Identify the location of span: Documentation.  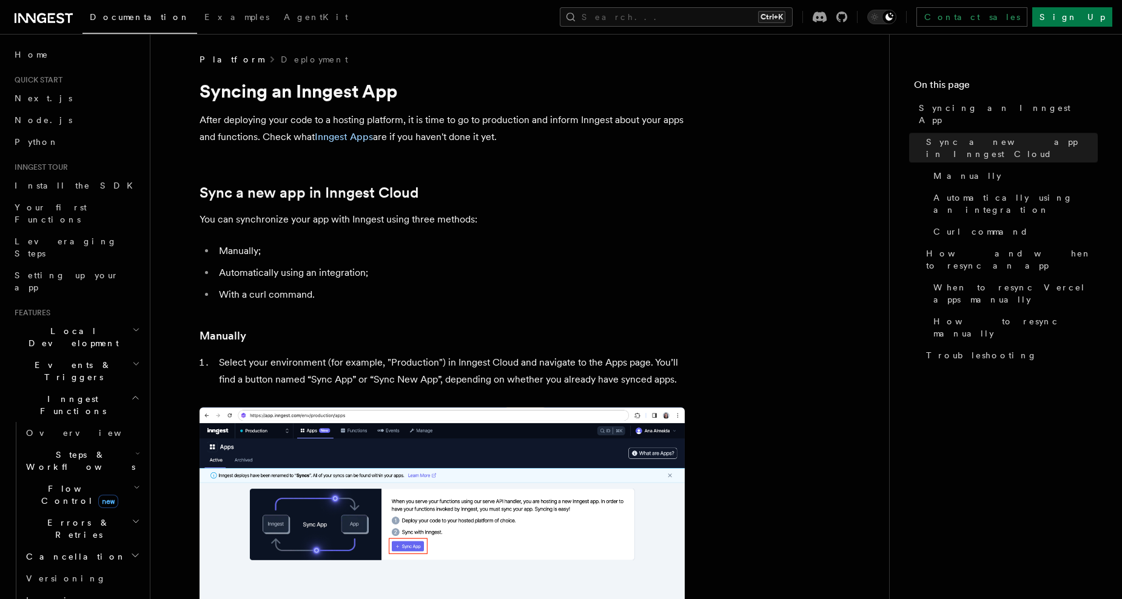
(139, 17).